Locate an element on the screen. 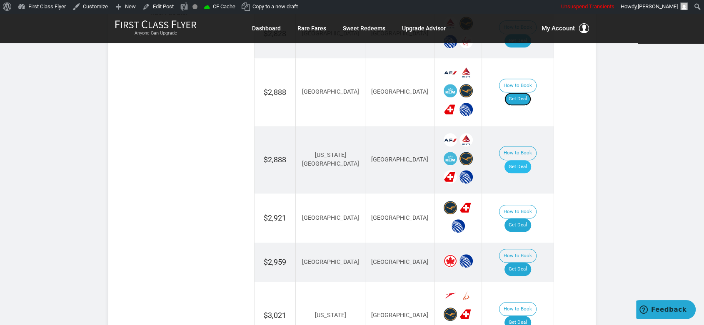 The height and width of the screenshot is (325, 704). a: Rare Fares is located at coordinates (312, 28).